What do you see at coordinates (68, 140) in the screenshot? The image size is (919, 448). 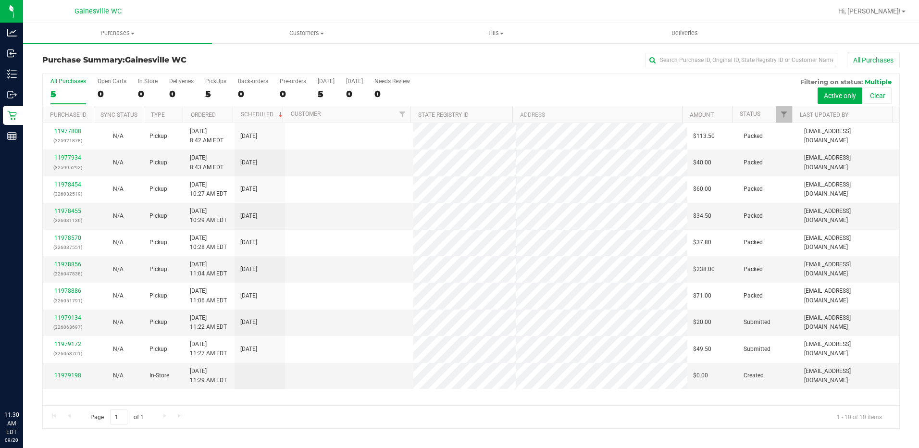 I see `p: (325921878)` at bounding box center [68, 140].